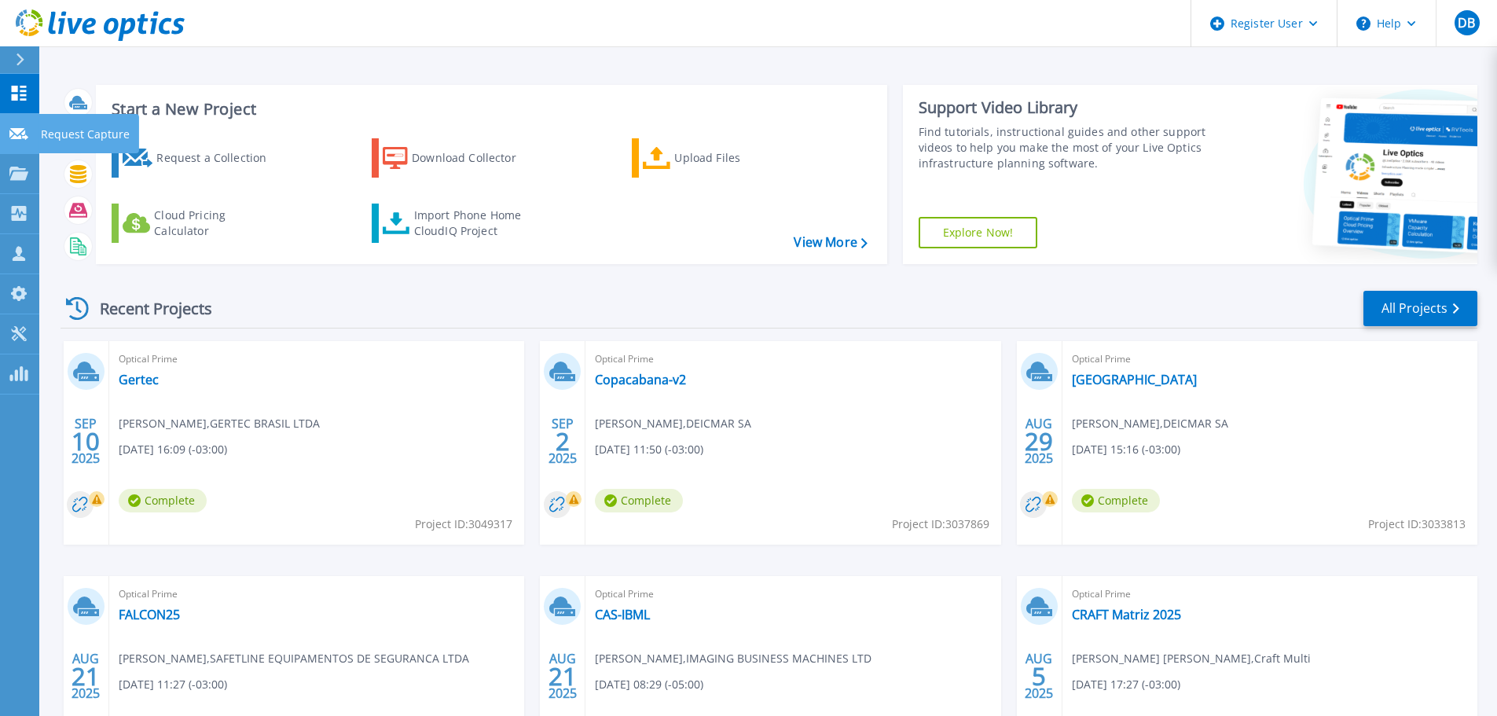 This screenshot has width=1497, height=716. Describe the element at coordinates (475, 158) in the screenshot. I see `div: Download Collector` at that location.